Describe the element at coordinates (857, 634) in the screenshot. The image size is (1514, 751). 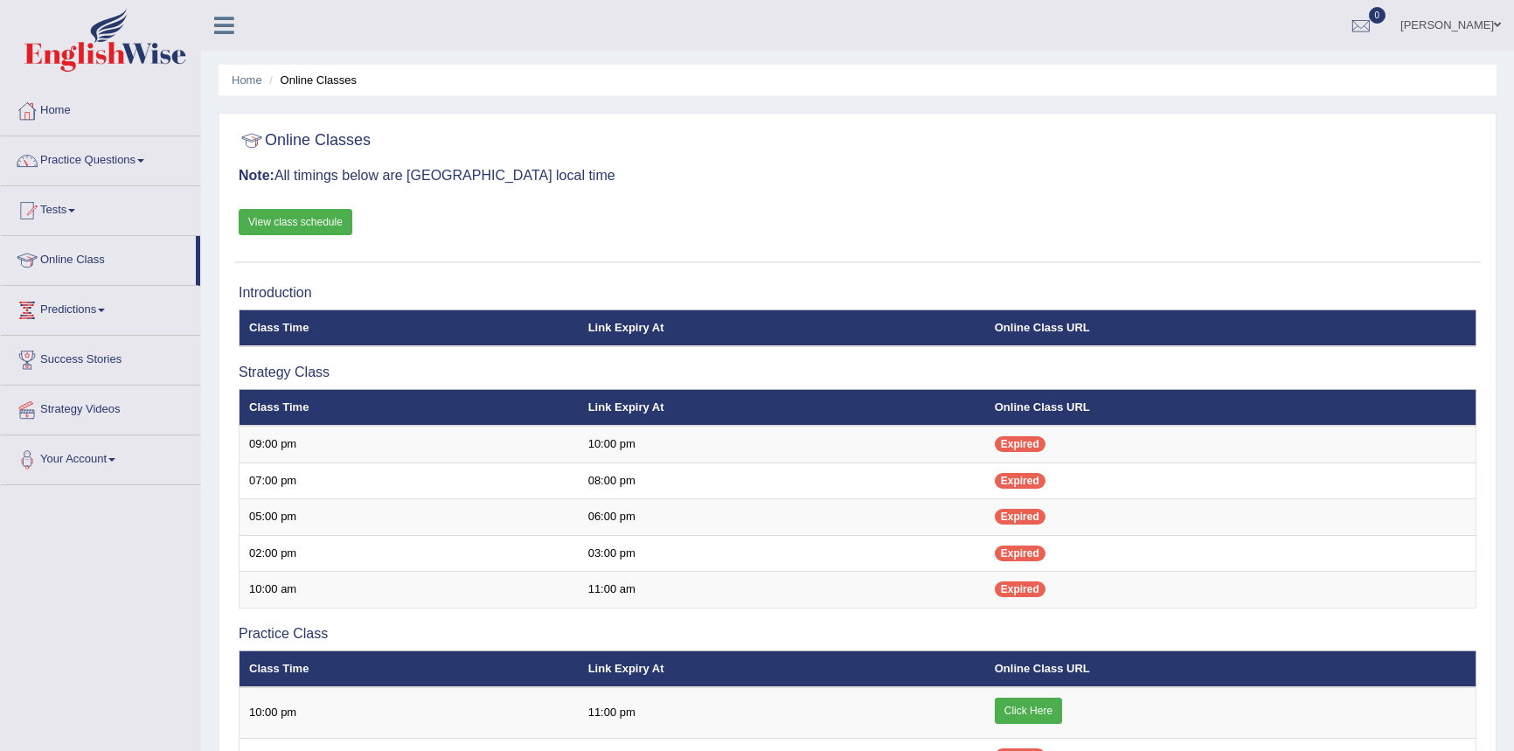
I see `h3: Practice Class` at that location.